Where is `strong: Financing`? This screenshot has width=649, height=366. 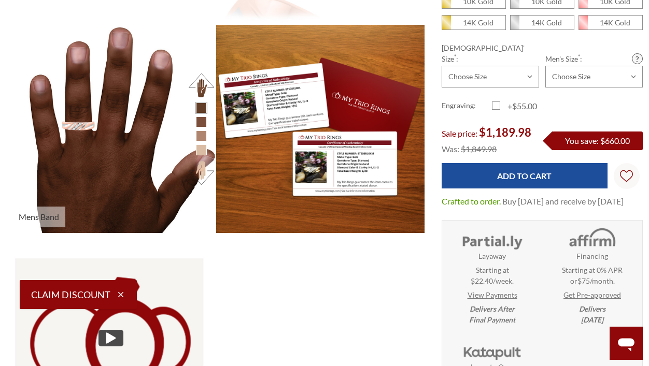 strong: Financing is located at coordinates (592, 256).